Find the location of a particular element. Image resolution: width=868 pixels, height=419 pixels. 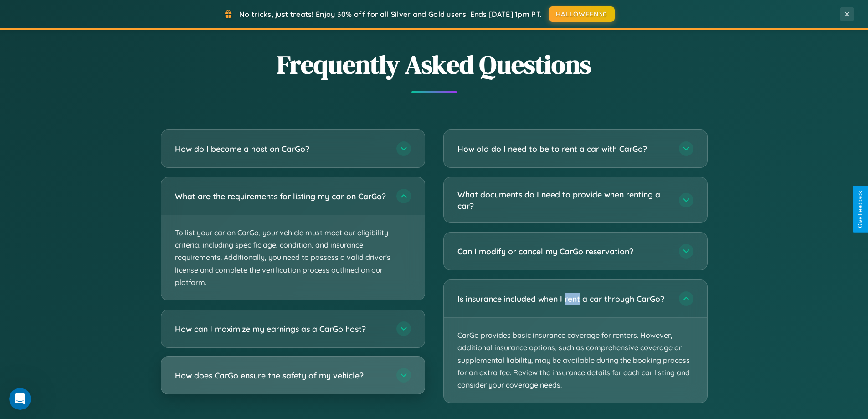

h3: How does CarGo ensure the safety of my vehicle? is located at coordinates (281, 375).